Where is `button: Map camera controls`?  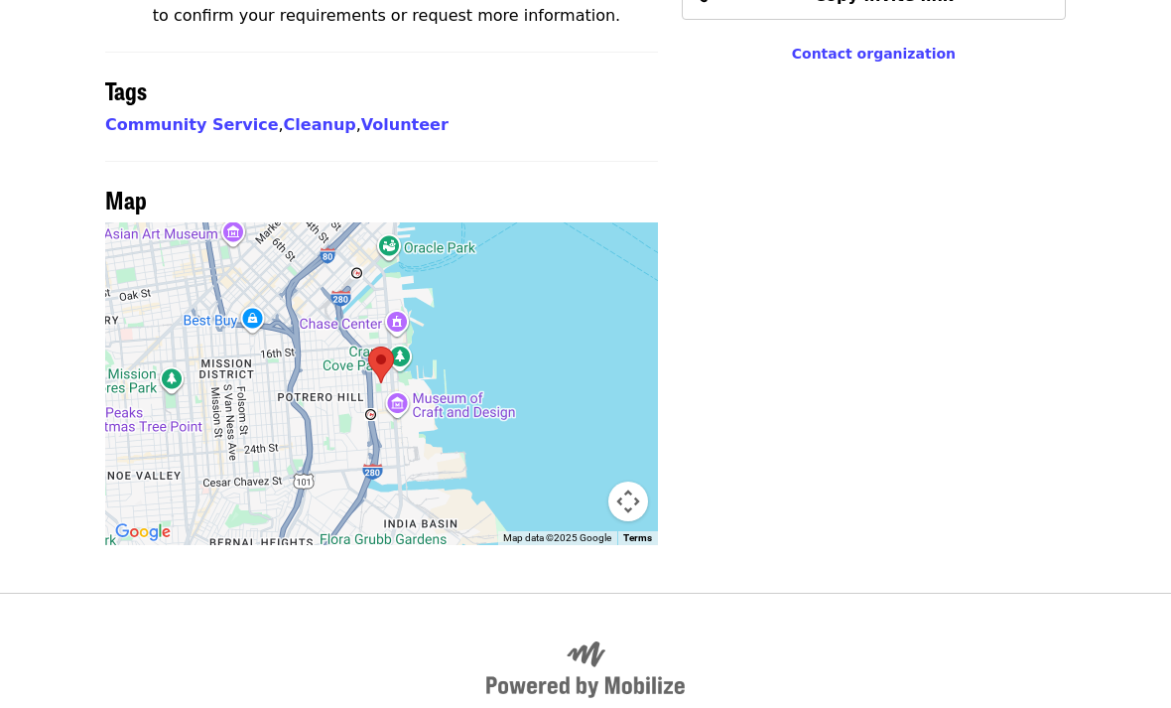
button: Map camera controls is located at coordinates (628, 501).